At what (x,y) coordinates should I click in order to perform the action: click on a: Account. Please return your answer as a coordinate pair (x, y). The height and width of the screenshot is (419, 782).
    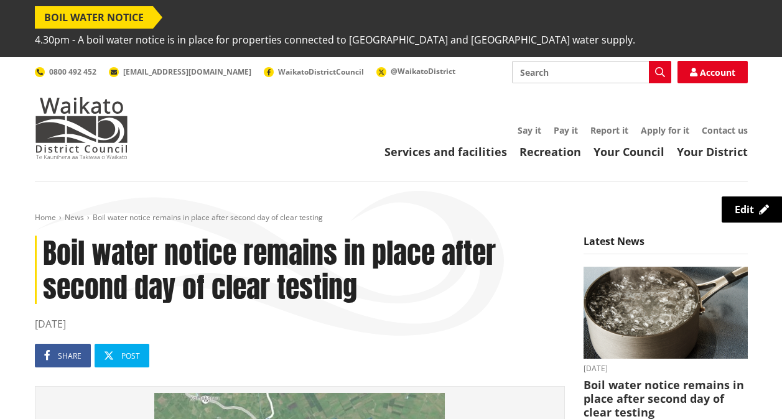
    Looking at the image, I should click on (713, 72).